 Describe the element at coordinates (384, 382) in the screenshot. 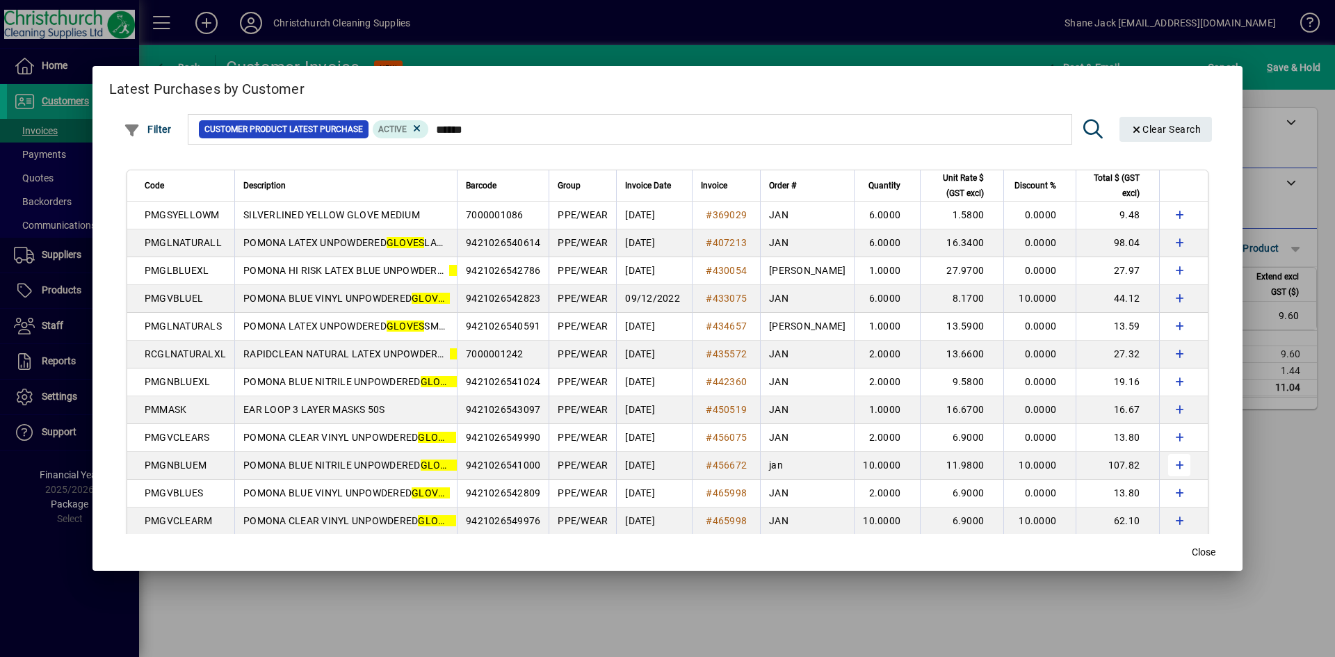

I see `span: POMONA BLUE NITRILE UNPOWDERED X-LARGE 100S` at that location.